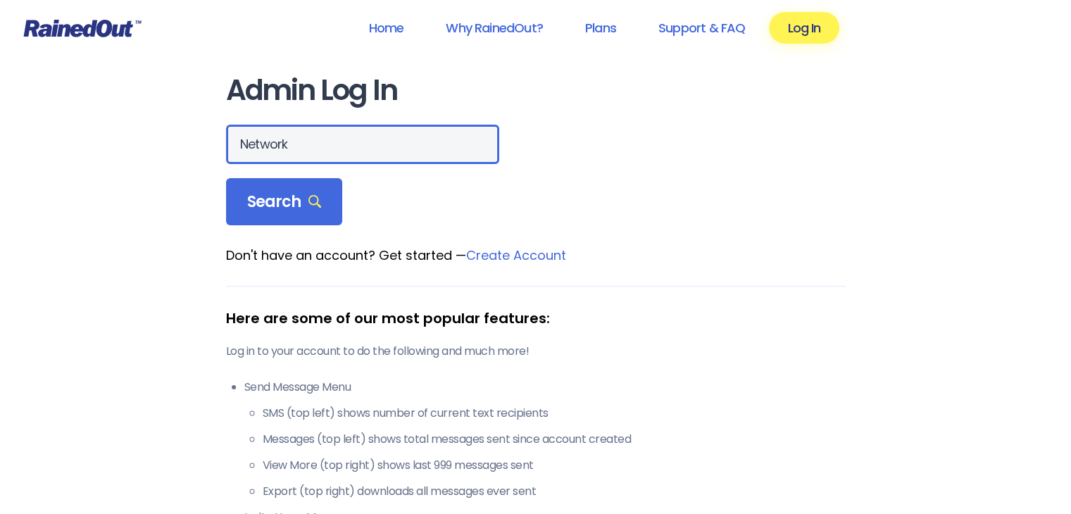 The width and height of the screenshot is (1071, 514). Describe the element at coordinates (284, 202) in the screenshot. I see `div: Search` at that location.